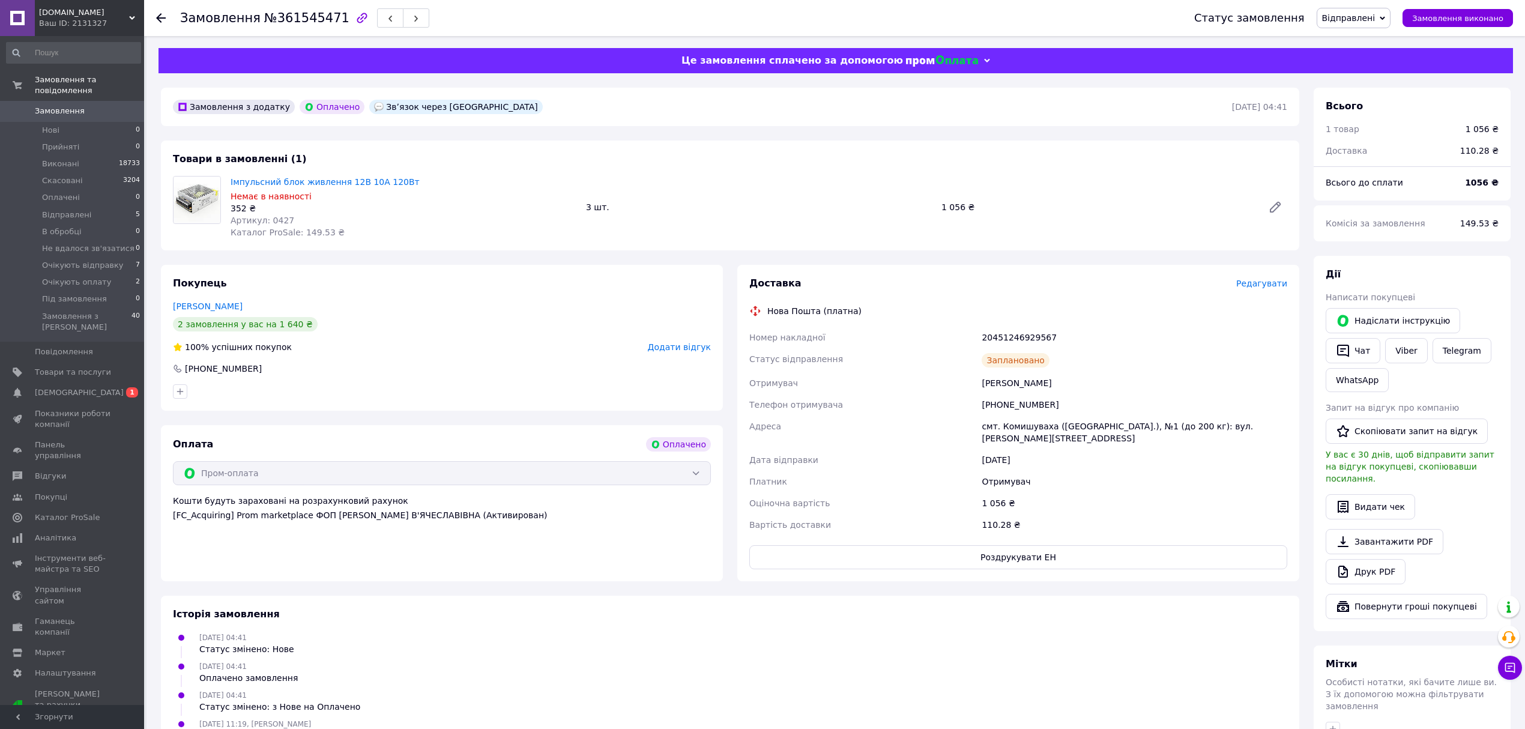  I want to click on span: Номер накладної, so click(787, 337).